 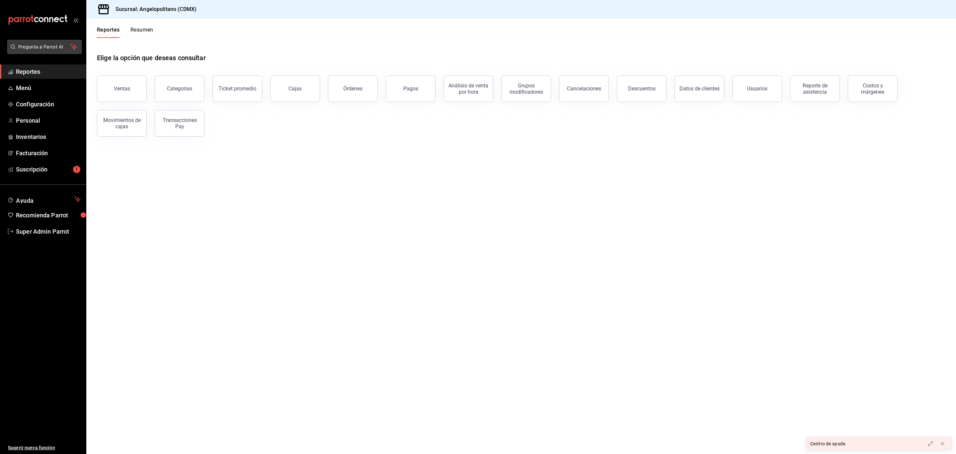 What do you see at coordinates (44, 447) in the screenshot?
I see `span: Sugerir nueva función` at bounding box center [44, 447].